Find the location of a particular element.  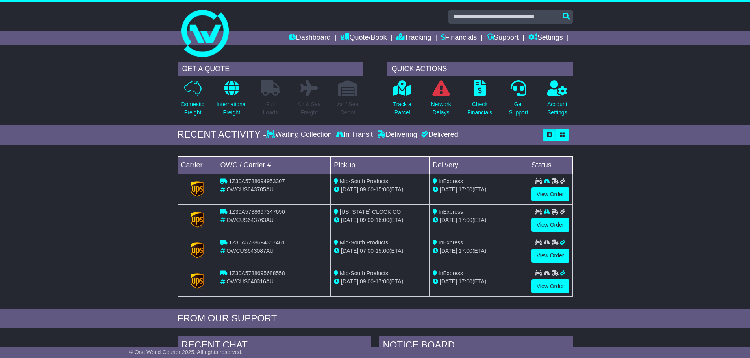

td: Carrier is located at coordinates (197, 165).